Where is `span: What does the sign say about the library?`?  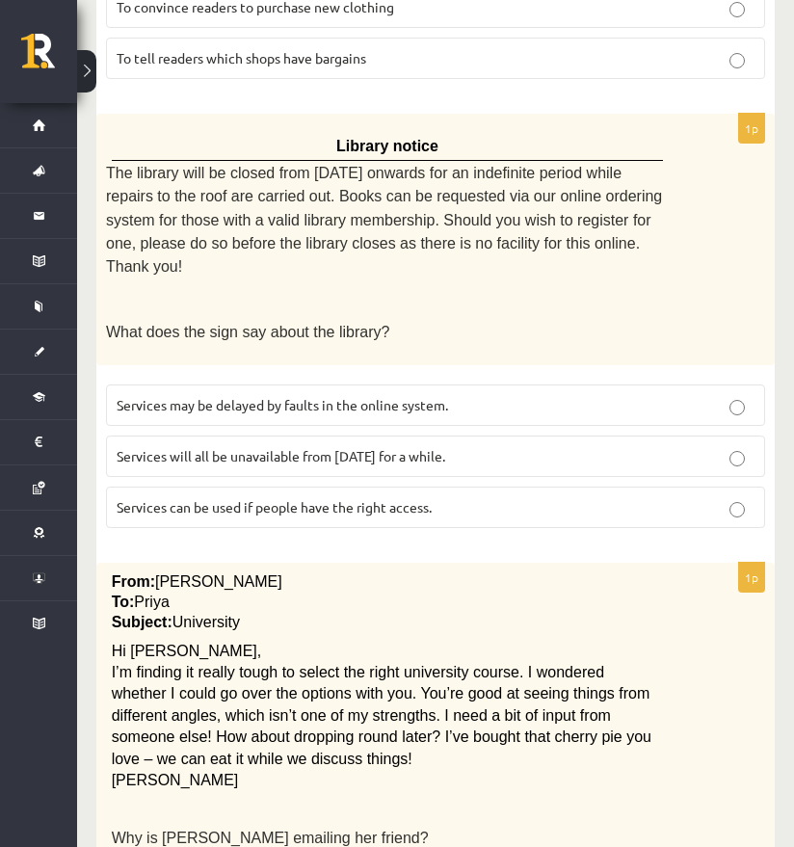
span: What does the sign say about the library? is located at coordinates (248, 331).